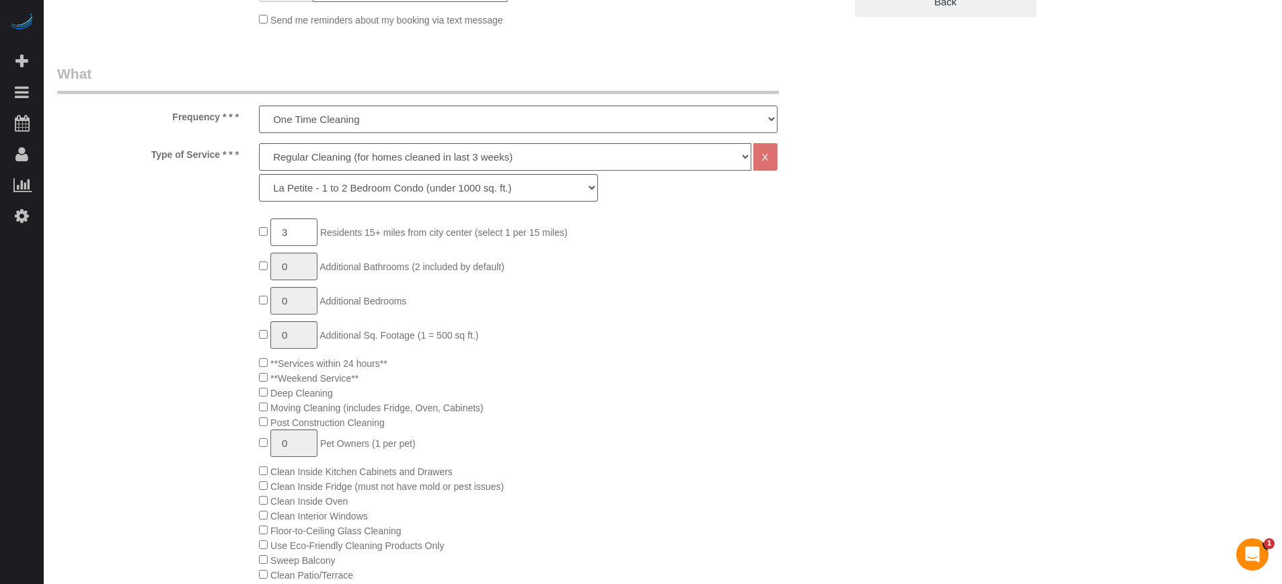  What do you see at coordinates (363, 301) in the screenshot?
I see `span: Additional Bedrooms` at bounding box center [363, 301].